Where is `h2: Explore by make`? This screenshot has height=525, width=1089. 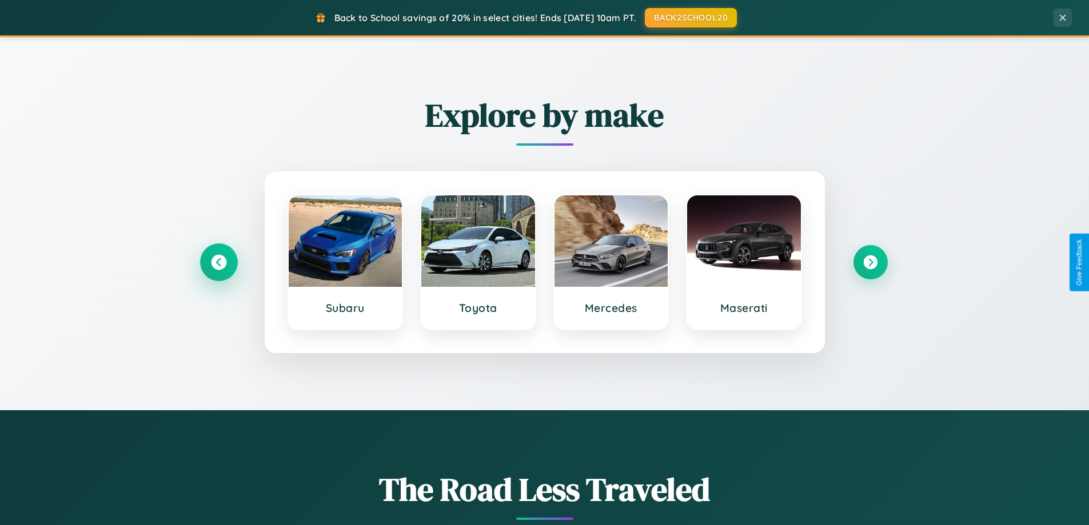
h2: Explore by make is located at coordinates (545, 115).